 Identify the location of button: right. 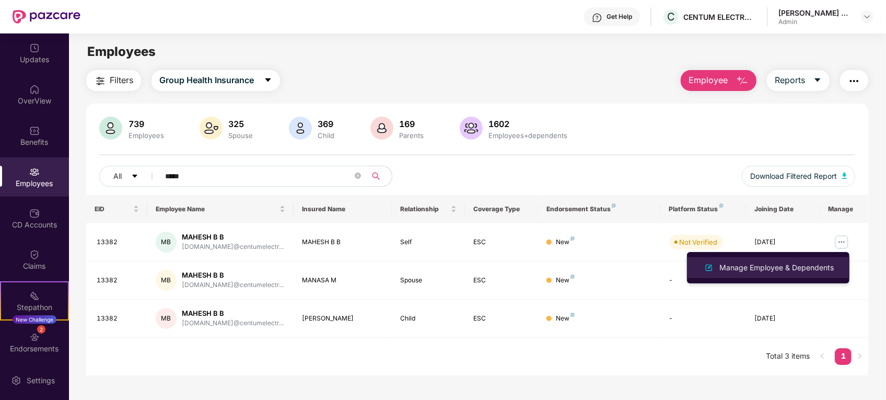
(860, 356).